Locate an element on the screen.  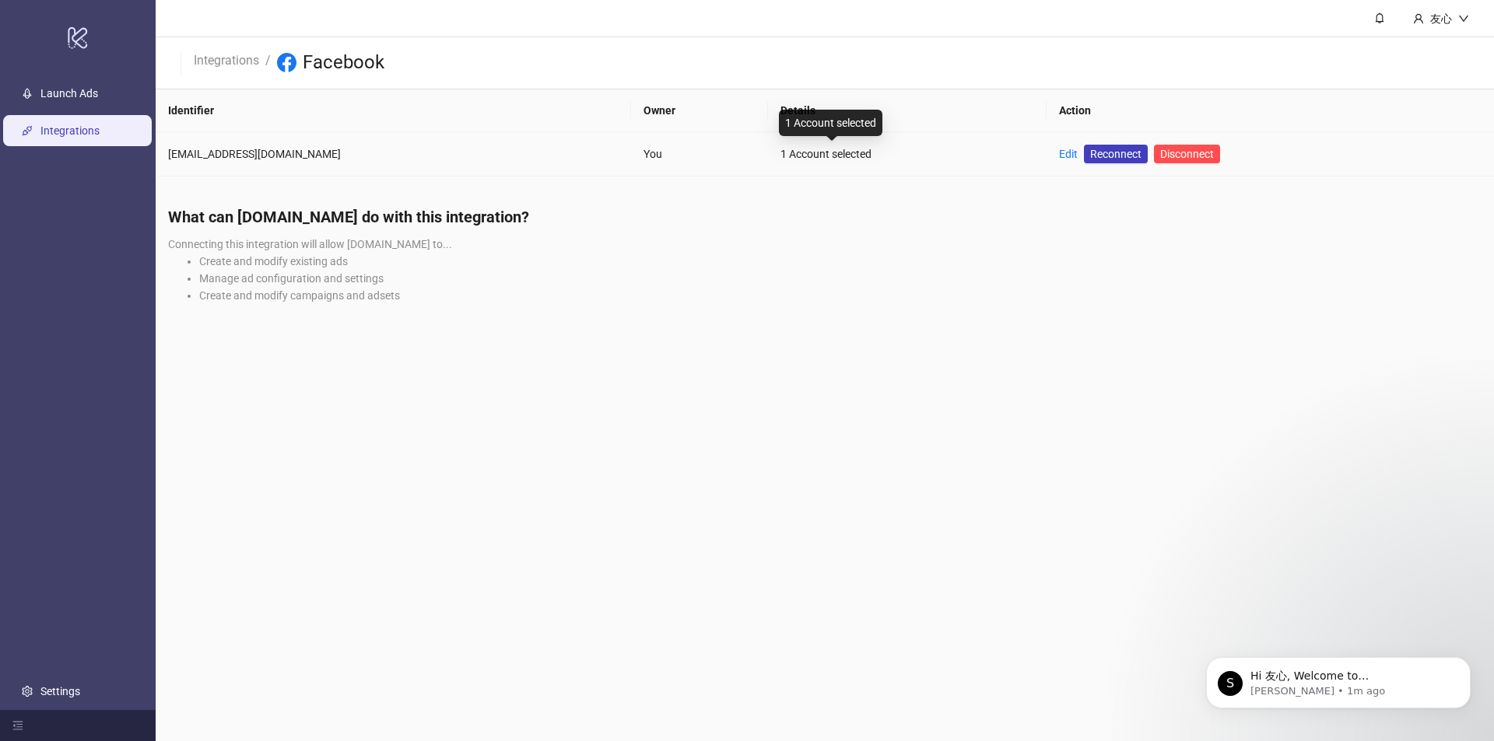
button: Disconnect is located at coordinates (1186, 154).